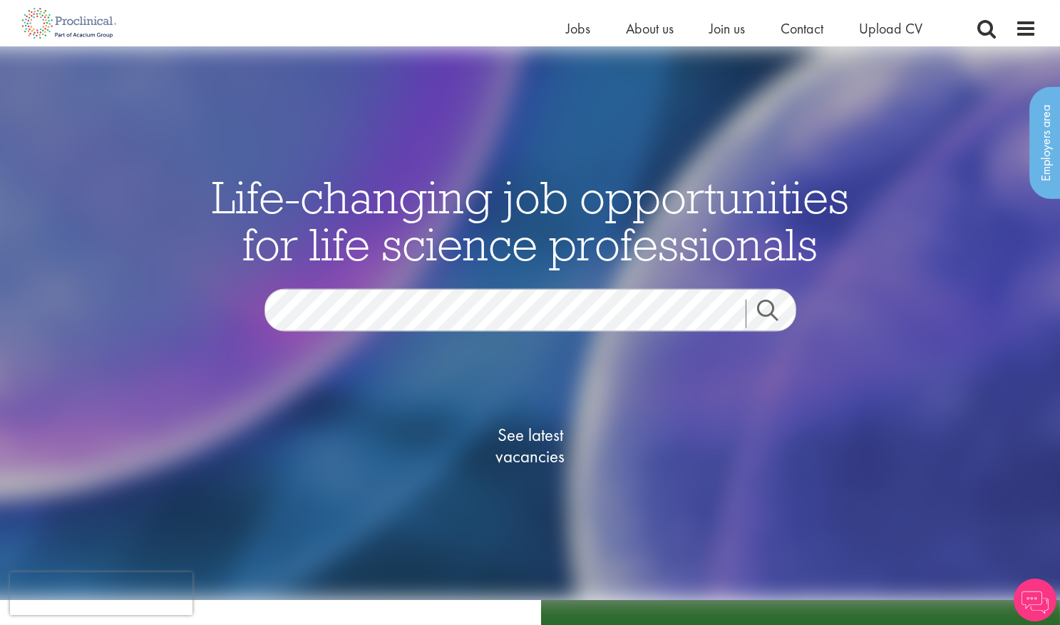 This screenshot has width=1060, height=625. Describe the element at coordinates (650, 29) in the screenshot. I see `span: About us` at that location.